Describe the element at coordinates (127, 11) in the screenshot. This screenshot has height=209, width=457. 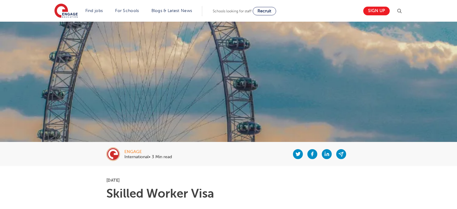
I see `a: For Schools` at that location.